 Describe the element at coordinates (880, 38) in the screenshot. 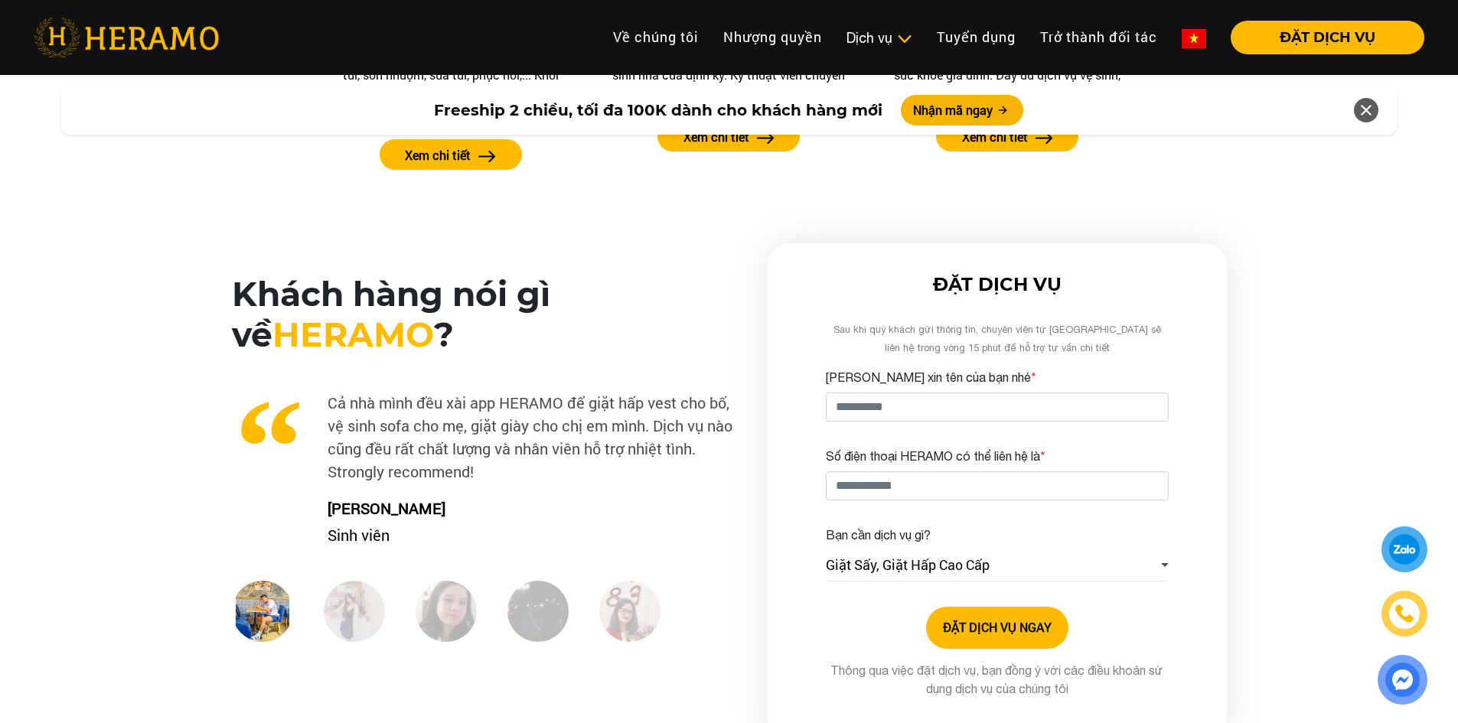

I see `div: Dịch vụ` at that location.